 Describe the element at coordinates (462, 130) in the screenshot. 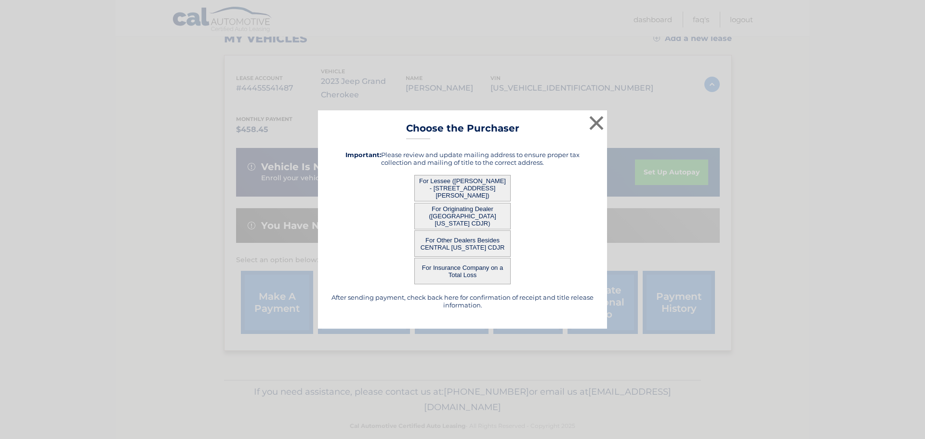

I see `h3: Choose the Purchaser` at that location.